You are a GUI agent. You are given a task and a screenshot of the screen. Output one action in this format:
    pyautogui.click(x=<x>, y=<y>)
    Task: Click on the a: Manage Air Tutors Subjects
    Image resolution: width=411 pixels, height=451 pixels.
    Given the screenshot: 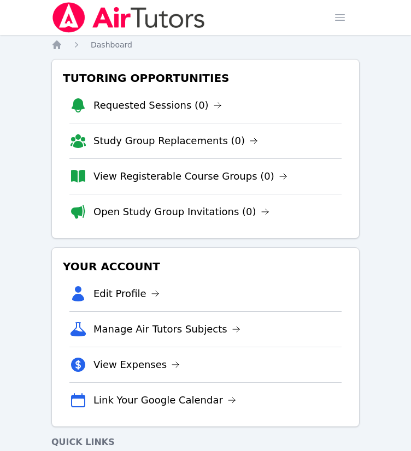 What is the action you would take?
    pyautogui.click(x=167, y=329)
    